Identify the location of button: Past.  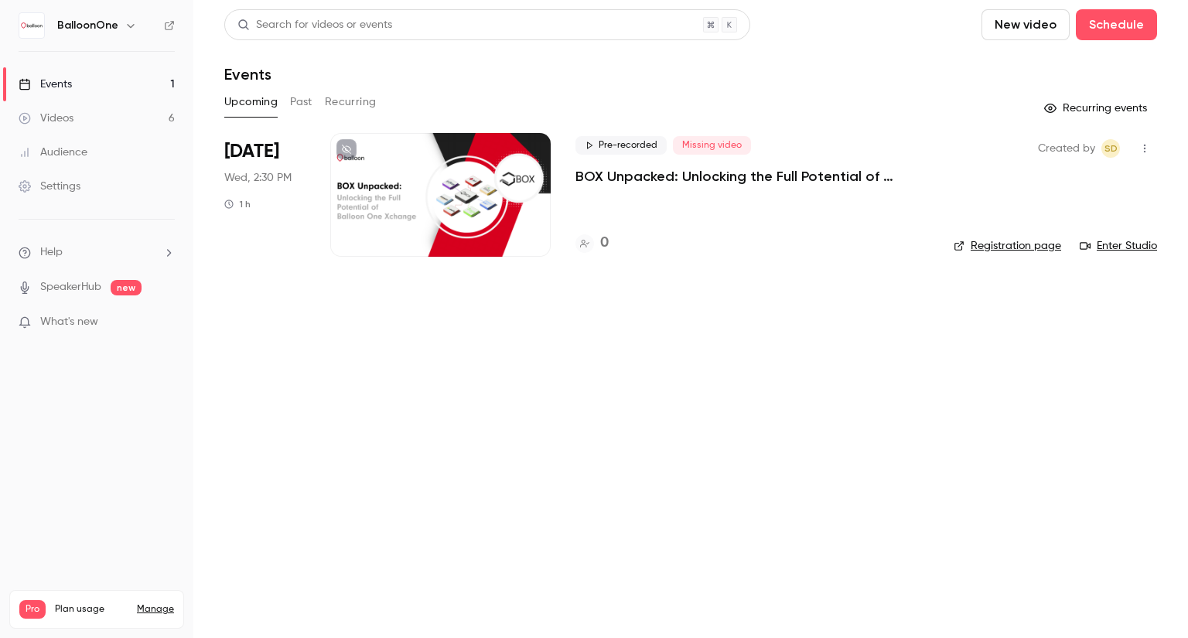
(301, 102).